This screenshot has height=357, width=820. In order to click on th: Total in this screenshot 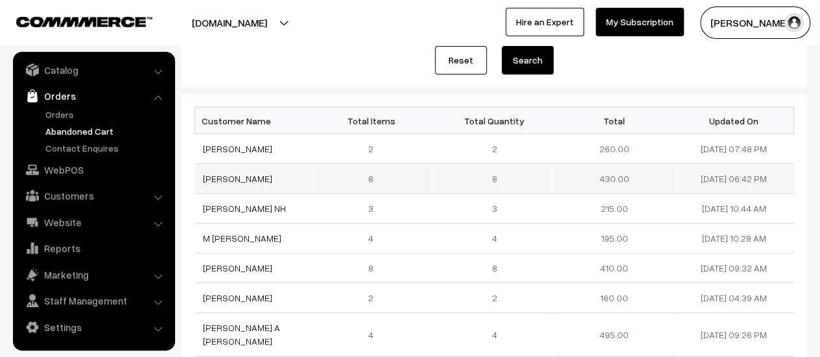, I will do `click(614, 121)`.